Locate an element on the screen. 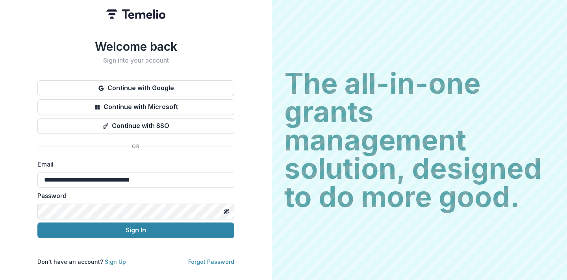 This screenshot has width=567, height=280. h2: Sign into your account is located at coordinates (136, 60).